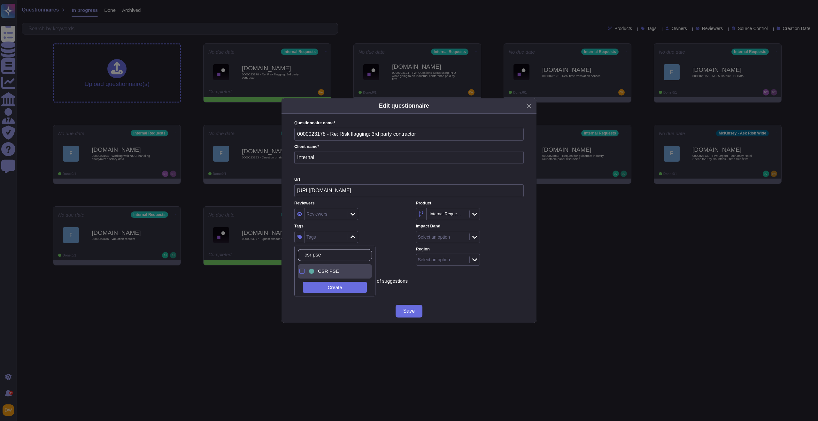 The width and height of the screenshot is (818, 421). What do you see at coordinates (409, 158) in the screenshot?
I see `input: Enter company name of the client` at bounding box center [409, 158].